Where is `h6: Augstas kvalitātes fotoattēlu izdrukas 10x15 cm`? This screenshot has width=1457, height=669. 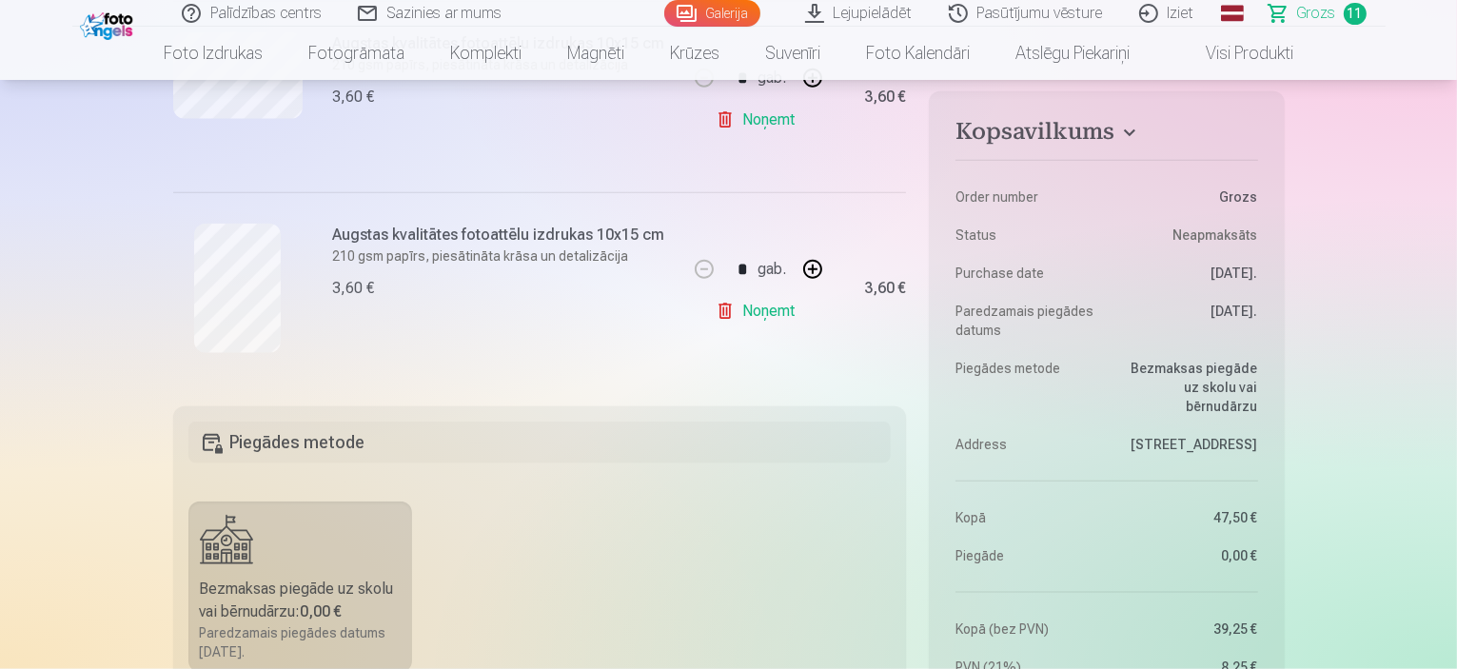 h6: Augstas kvalitātes fotoattēlu izdrukas 10x15 cm is located at coordinates (504, 235).